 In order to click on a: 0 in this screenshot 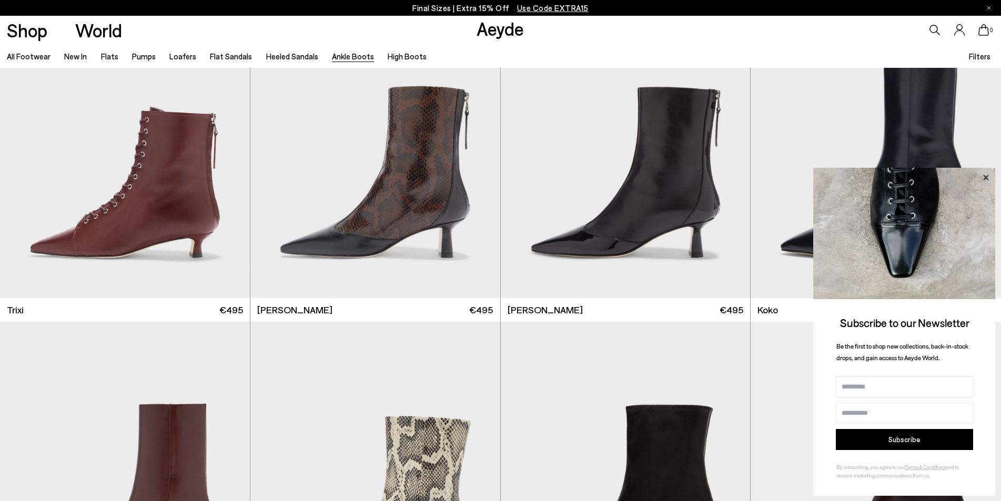, I will do `click(983, 30)`.